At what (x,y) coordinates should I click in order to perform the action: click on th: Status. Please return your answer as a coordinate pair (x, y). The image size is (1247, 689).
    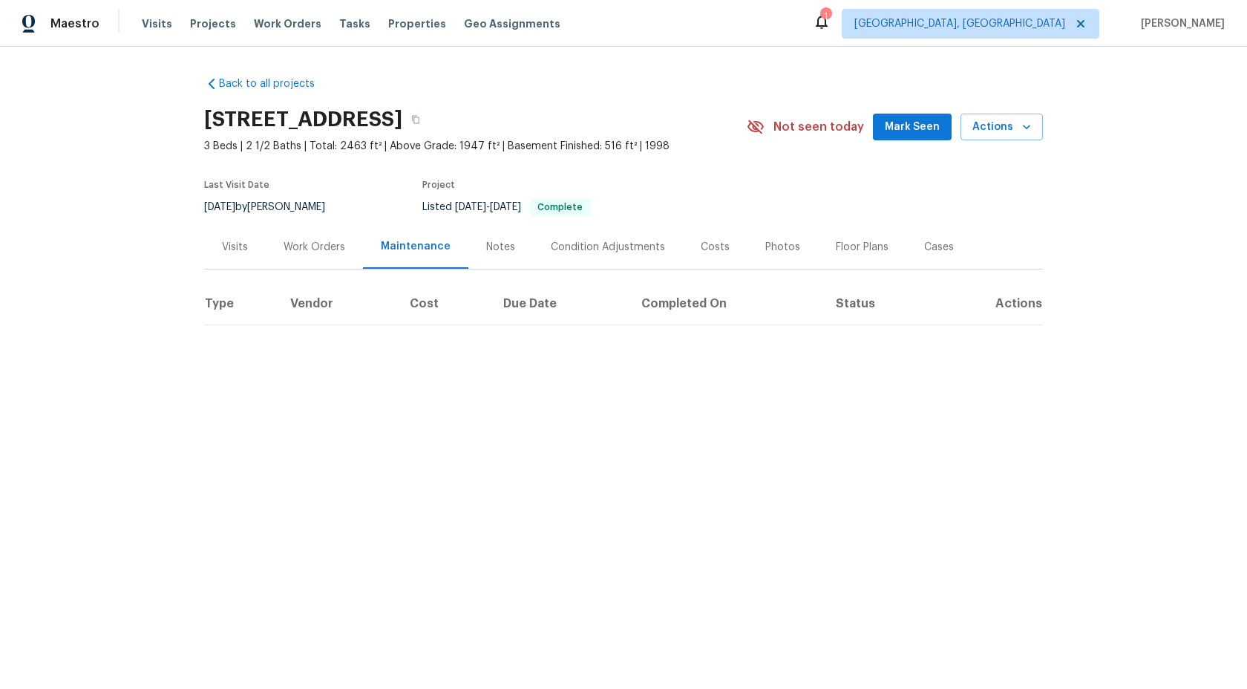
    Looking at the image, I should click on (880, 304).